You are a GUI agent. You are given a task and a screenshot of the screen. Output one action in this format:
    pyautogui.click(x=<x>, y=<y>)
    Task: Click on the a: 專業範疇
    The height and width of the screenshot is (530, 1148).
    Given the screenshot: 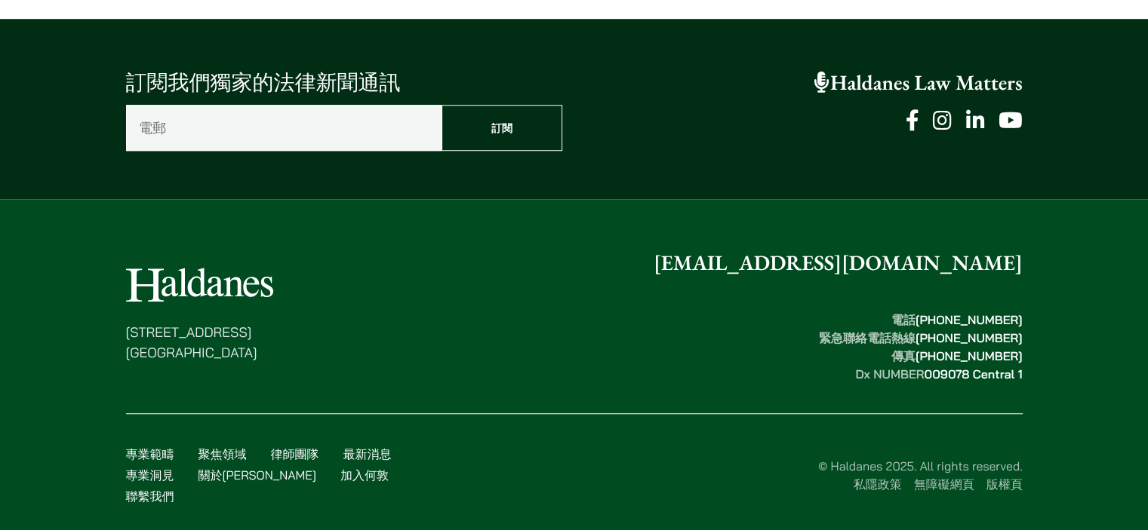 What is the action you would take?
    pyautogui.click(x=150, y=454)
    